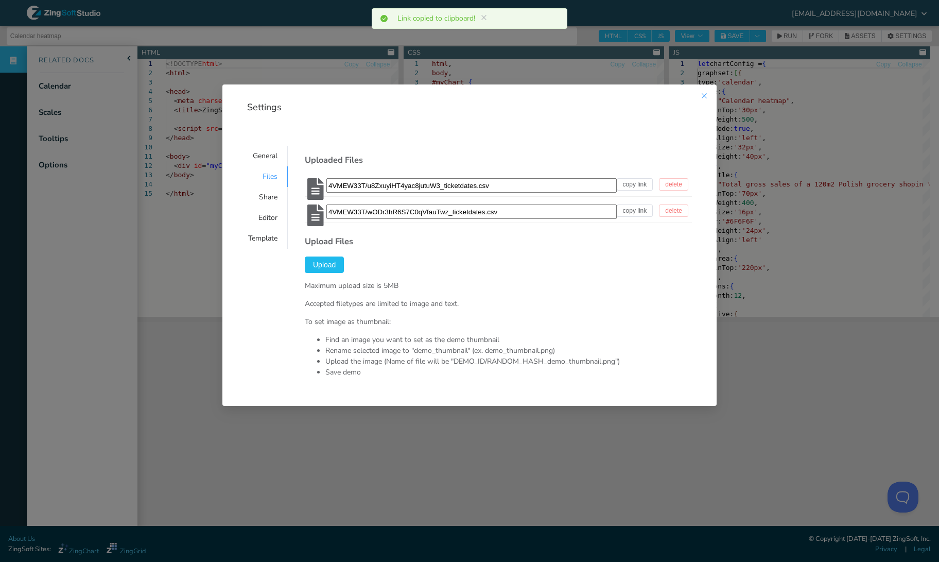  I want to click on div: Files, so click(263, 177).